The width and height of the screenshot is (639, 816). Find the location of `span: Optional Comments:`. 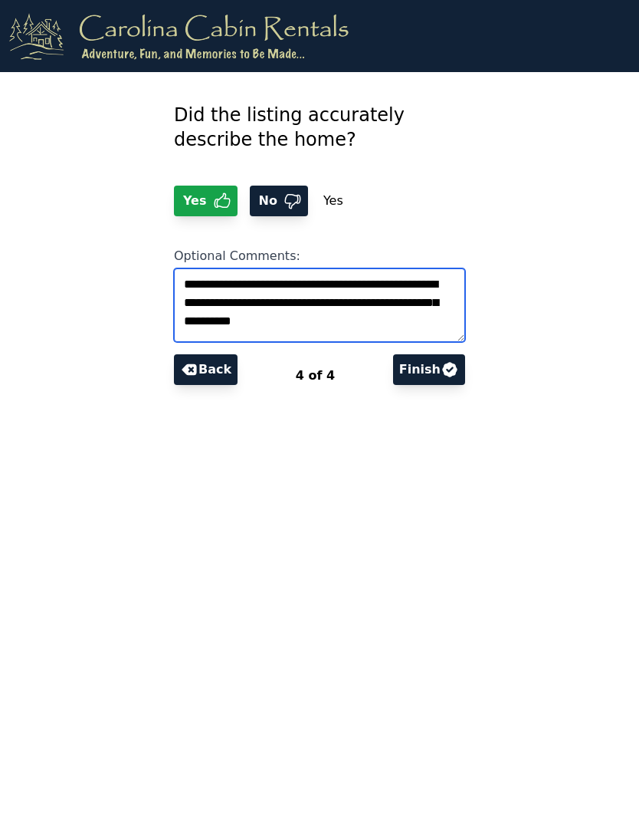

span: Optional Comments: is located at coordinates (237, 255).